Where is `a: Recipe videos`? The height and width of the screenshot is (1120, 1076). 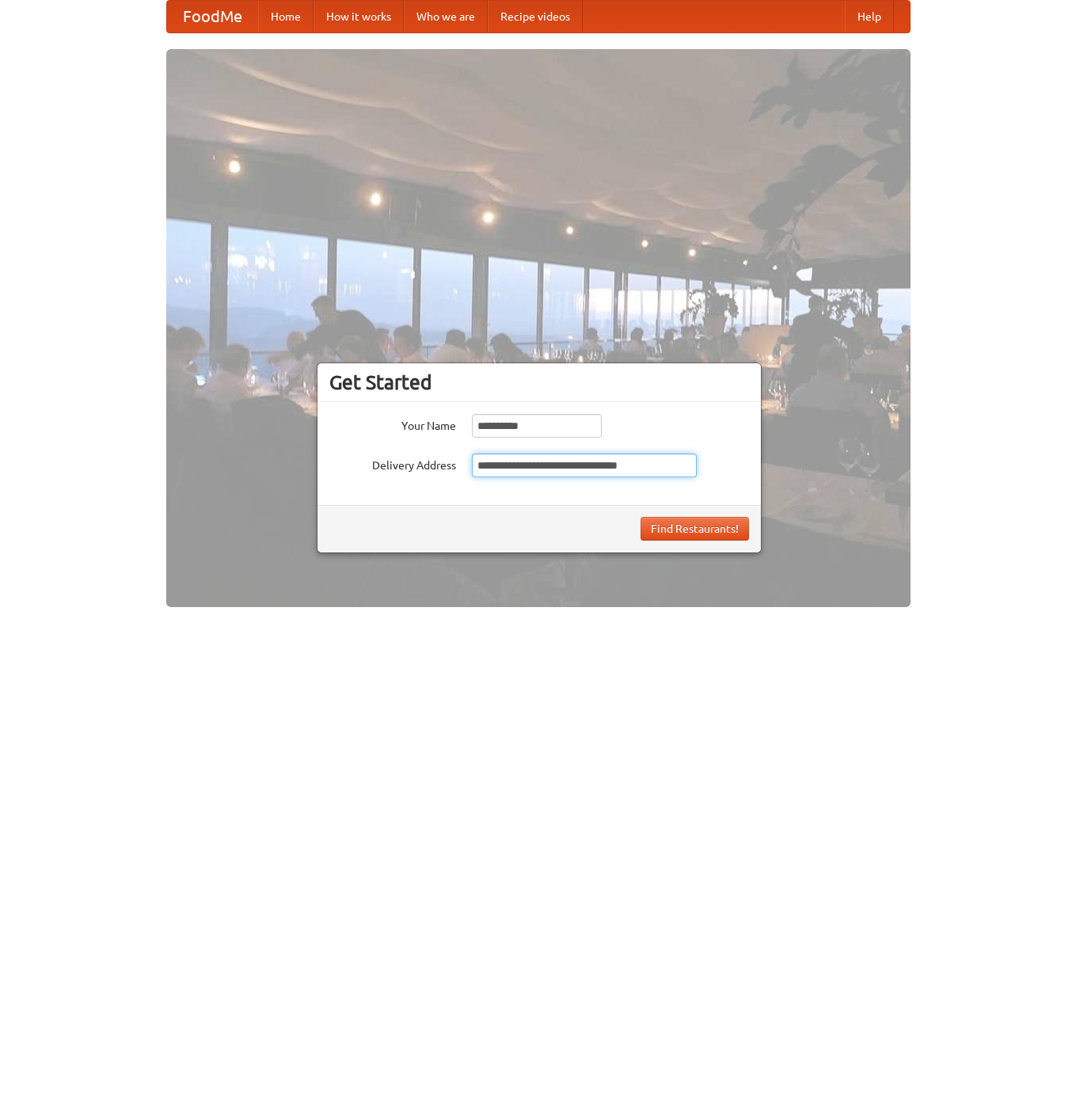
a: Recipe videos is located at coordinates (535, 17).